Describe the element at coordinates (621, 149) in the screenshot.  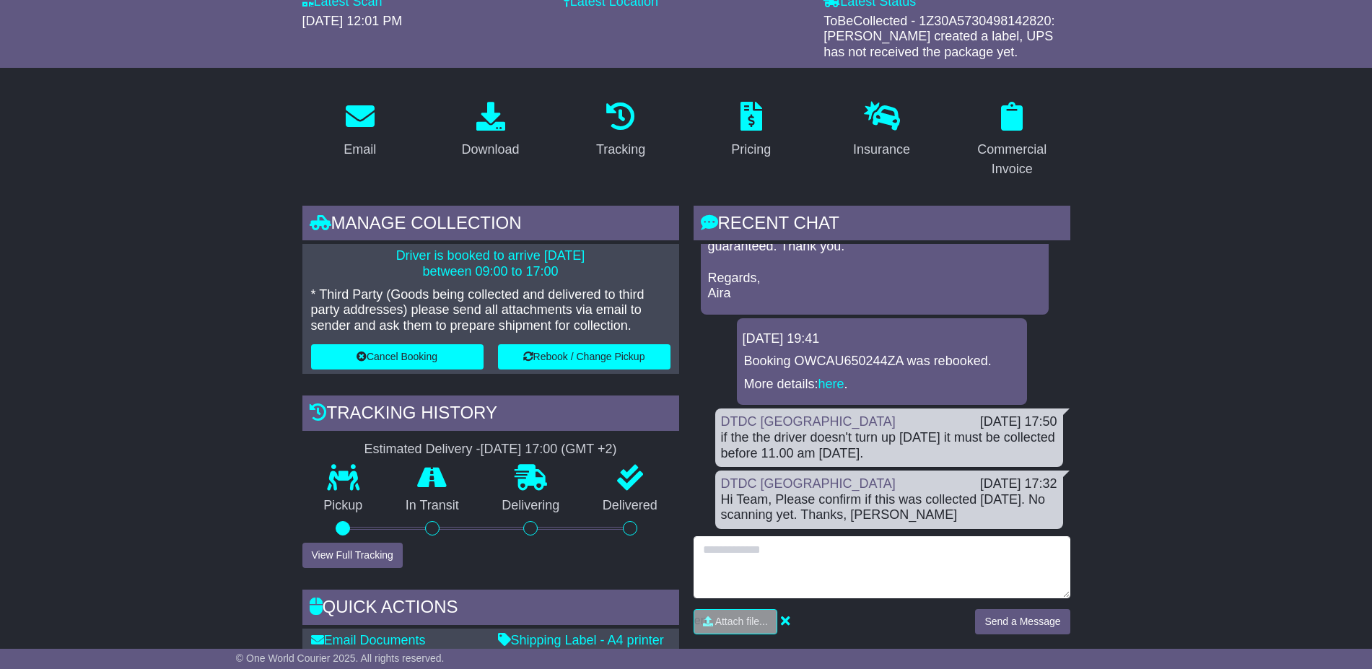
I see `div: Tracking` at that location.